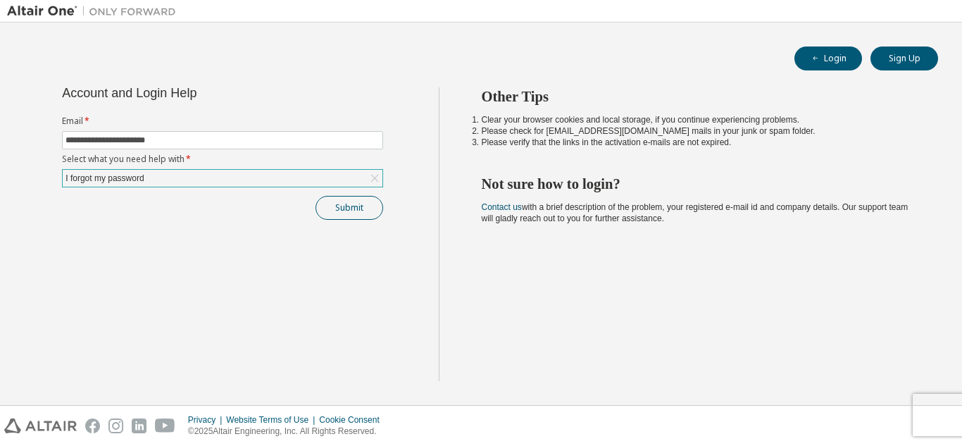  What do you see at coordinates (95, 11) in the screenshot?
I see `img: Altair One` at bounding box center [95, 11].